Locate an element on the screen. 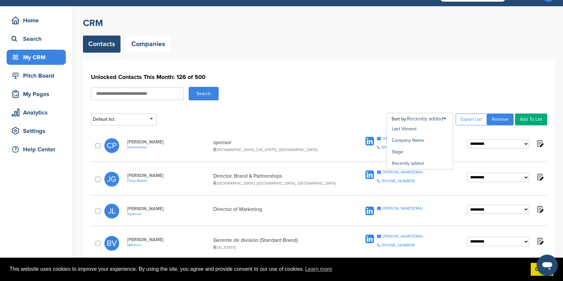  a: Company Name is located at coordinates (408, 140).